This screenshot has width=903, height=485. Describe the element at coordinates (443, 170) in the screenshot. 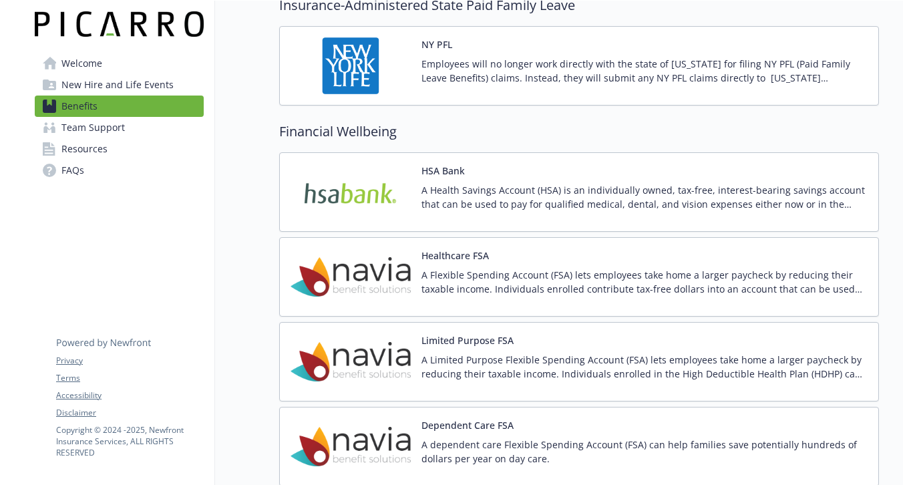

I see `button: HSA Bank` at that location.